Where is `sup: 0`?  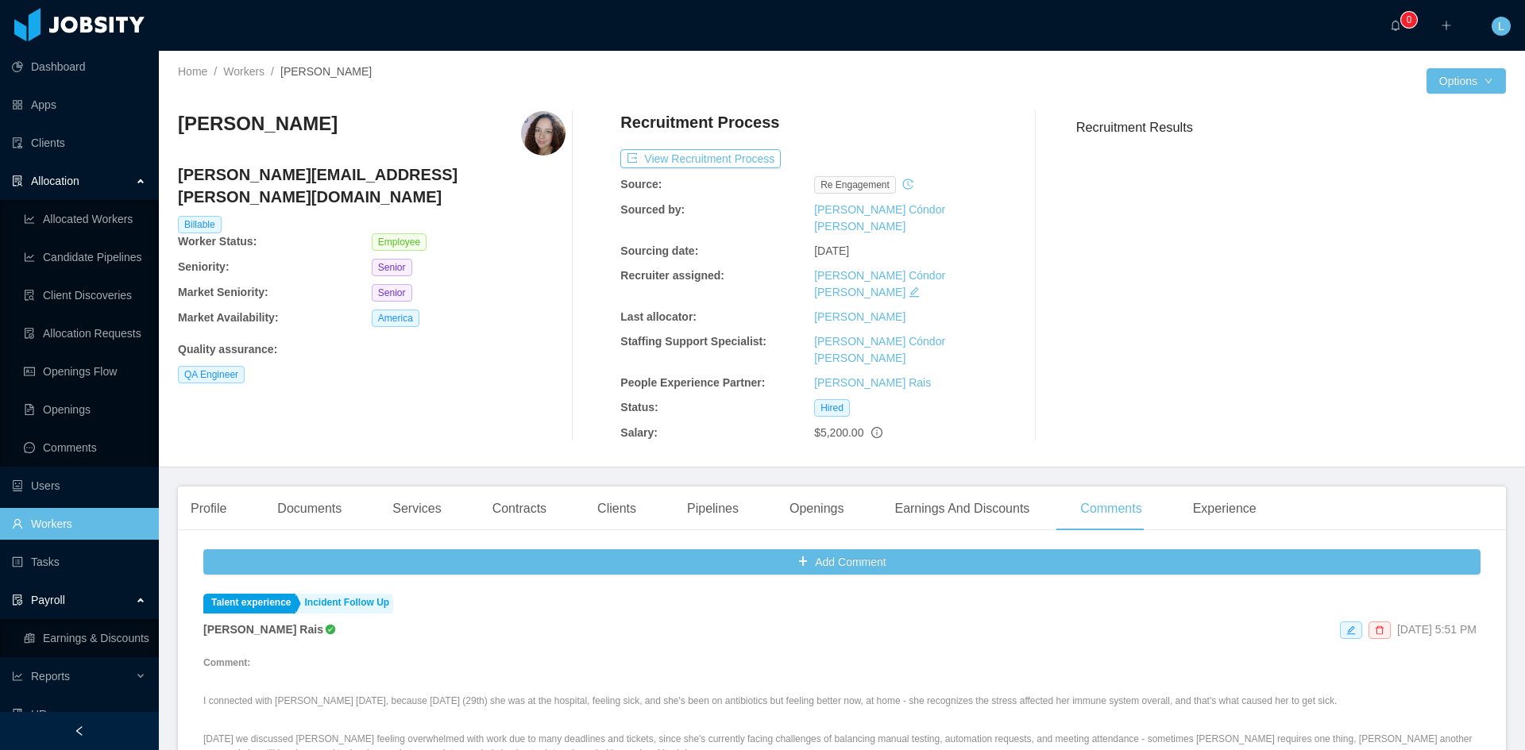
sup: 0 is located at coordinates (1409, 20).